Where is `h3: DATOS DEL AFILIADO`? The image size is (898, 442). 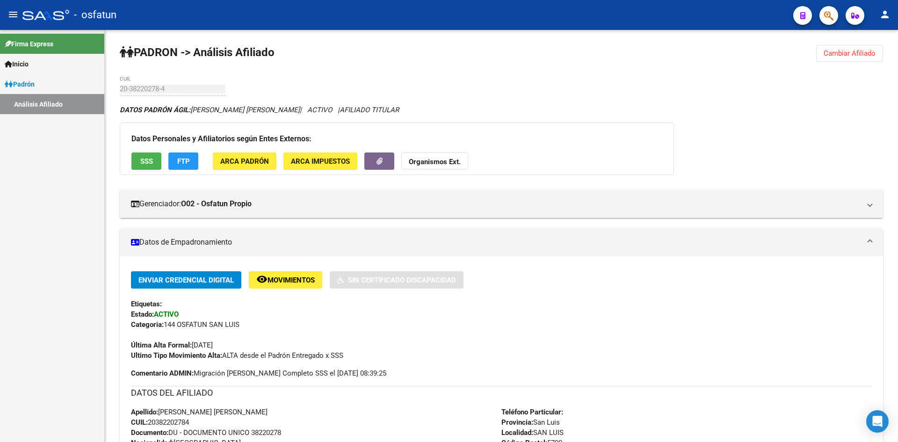 h3: DATOS DEL AFILIADO is located at coordinates (501, 393).